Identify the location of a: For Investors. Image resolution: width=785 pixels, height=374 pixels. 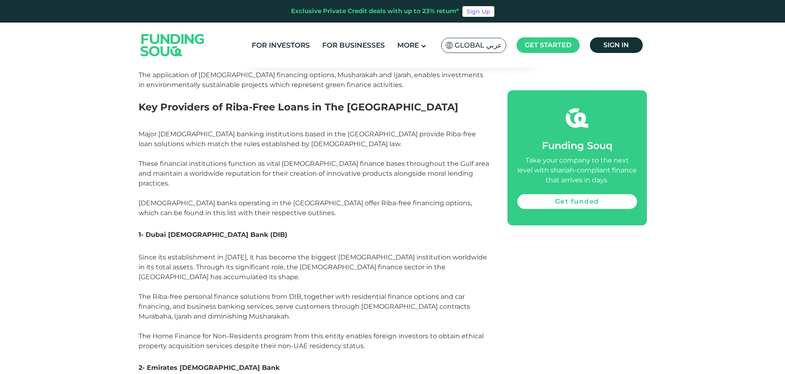
(281, 45).